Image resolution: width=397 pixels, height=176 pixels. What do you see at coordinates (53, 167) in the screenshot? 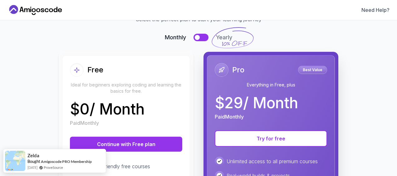
I see `a: ProveSource` at bounding box center [53, 167].